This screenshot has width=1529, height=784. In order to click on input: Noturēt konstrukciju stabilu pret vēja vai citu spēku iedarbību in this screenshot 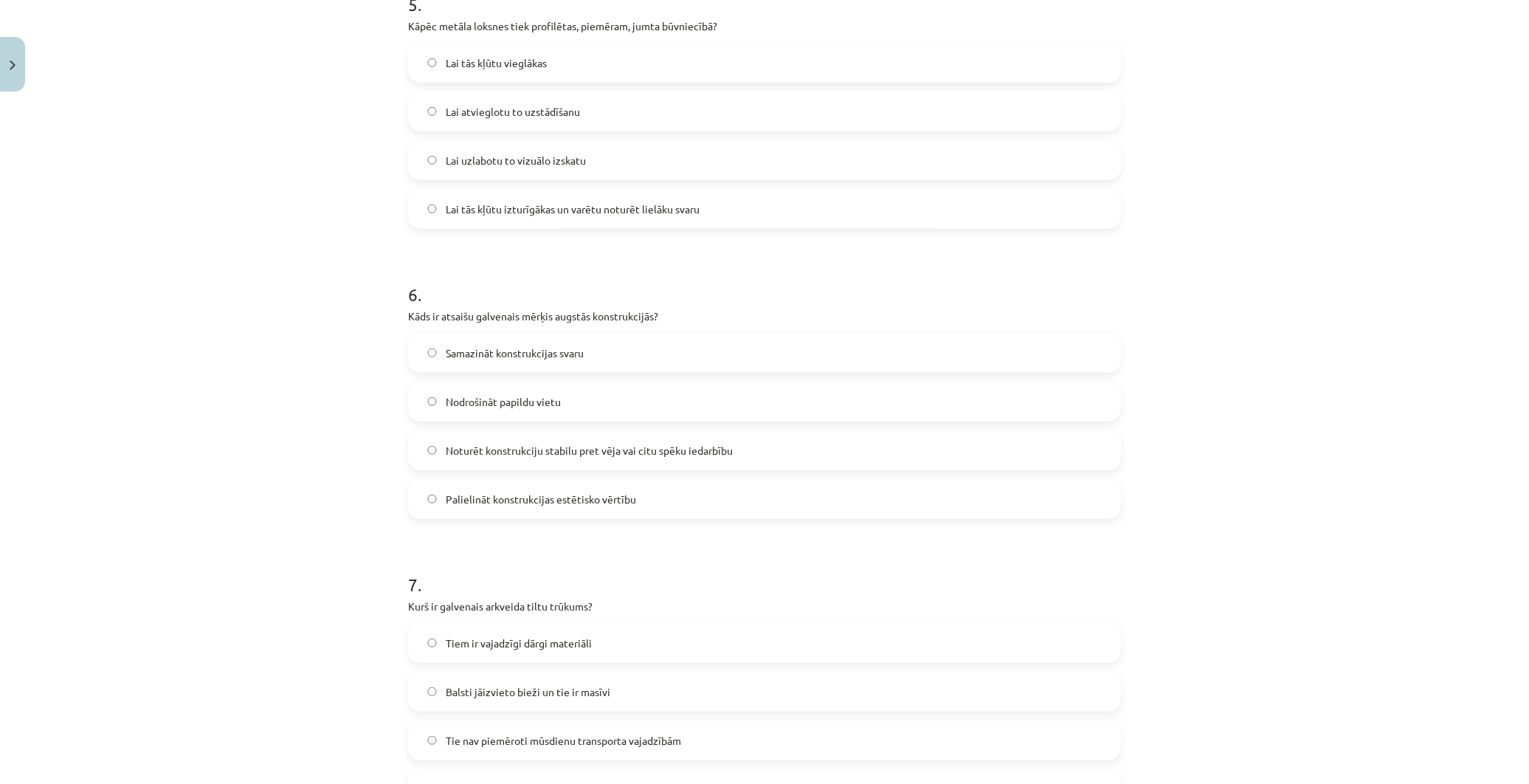, I will do `click(432, 450)`.